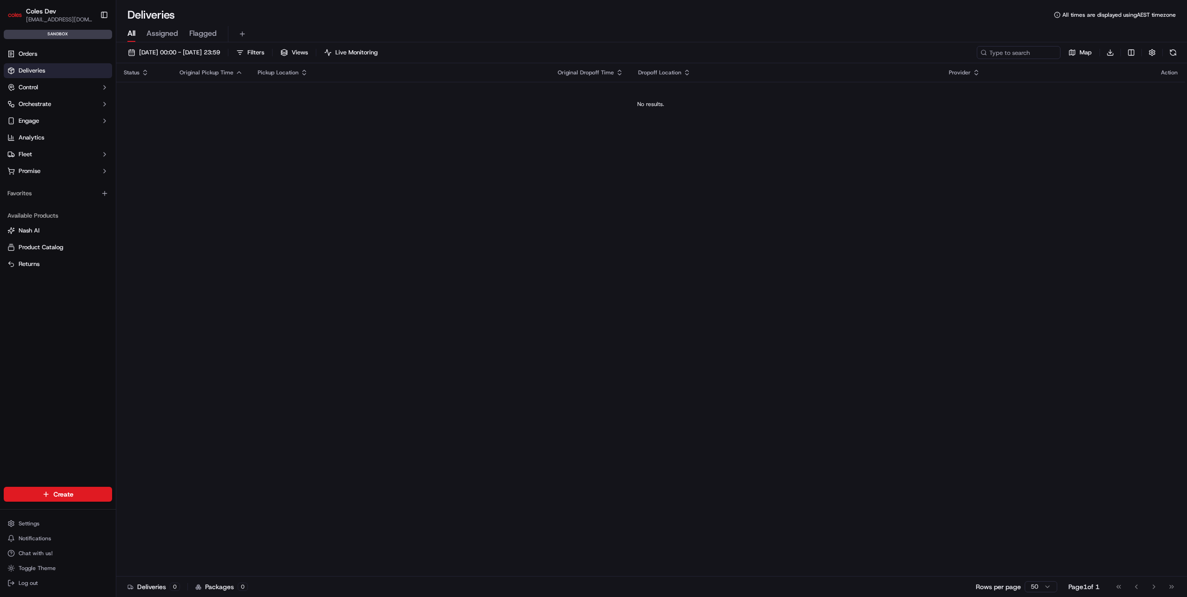 Image resolution: width=1187 pixels, height=597 pixels. What do you see at coordinates (356, 53) in the screenshot?
I see `span: Live Monitoring` at bounding box center [356, 53].